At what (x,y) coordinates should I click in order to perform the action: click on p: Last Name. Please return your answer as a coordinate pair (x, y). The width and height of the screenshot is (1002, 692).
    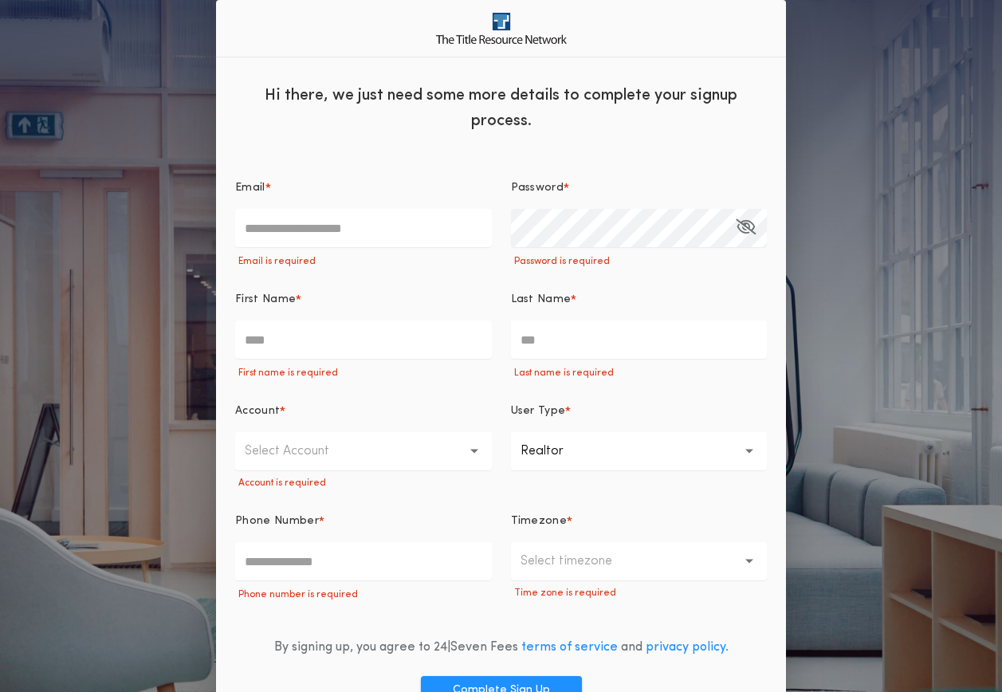
    Looking at the image, I should click on (541, 300).